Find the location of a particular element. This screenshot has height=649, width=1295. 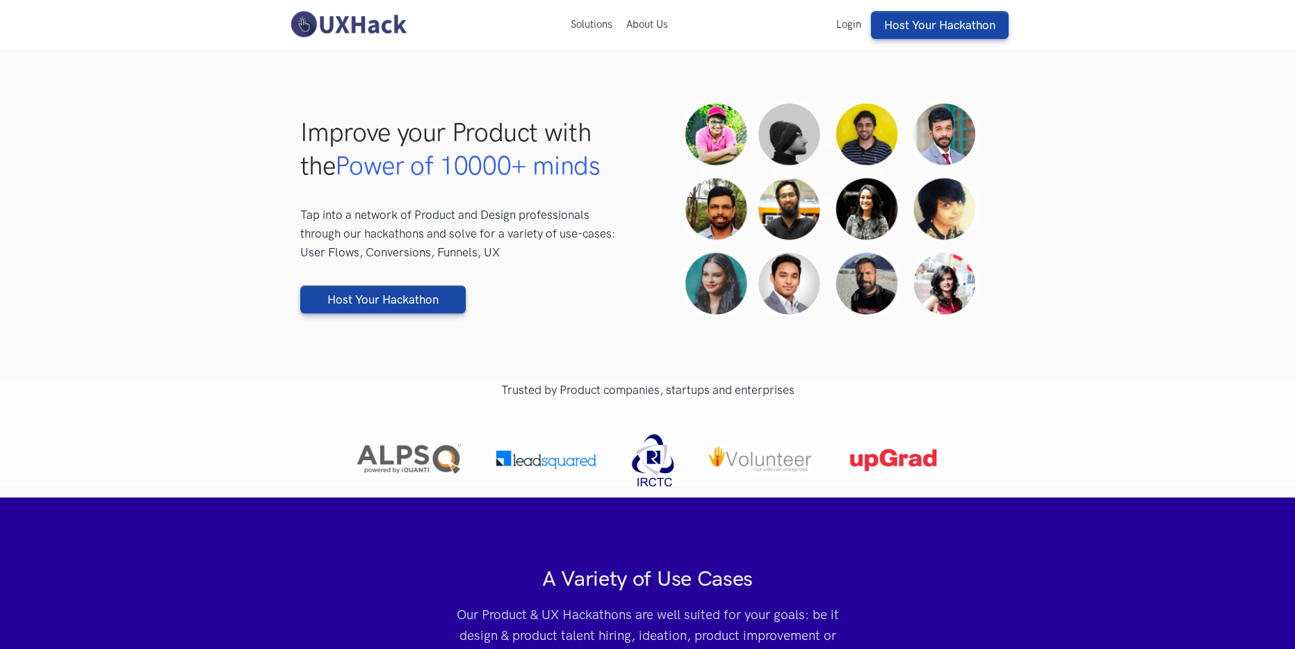

h2: A Variety of Use Cases is located at coordinates (647, 579).